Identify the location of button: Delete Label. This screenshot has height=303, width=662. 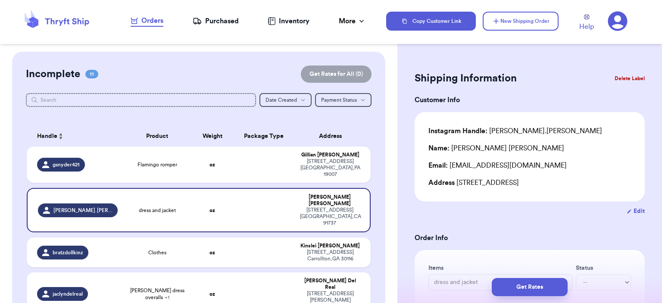
(629, 78).